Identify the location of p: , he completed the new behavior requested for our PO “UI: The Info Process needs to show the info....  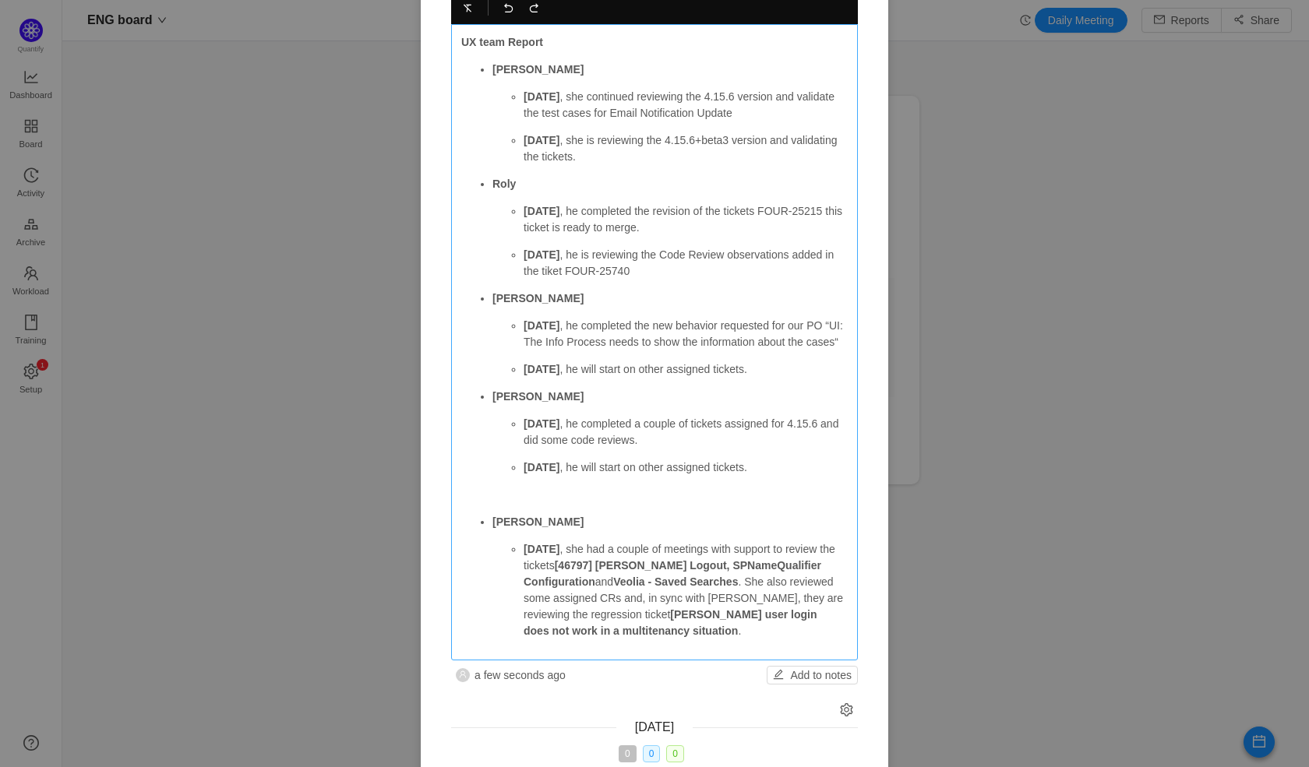
(686, 334).